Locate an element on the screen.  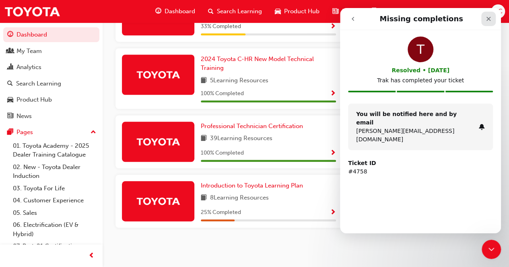
a: Trak is located at coordinates (32, 11).